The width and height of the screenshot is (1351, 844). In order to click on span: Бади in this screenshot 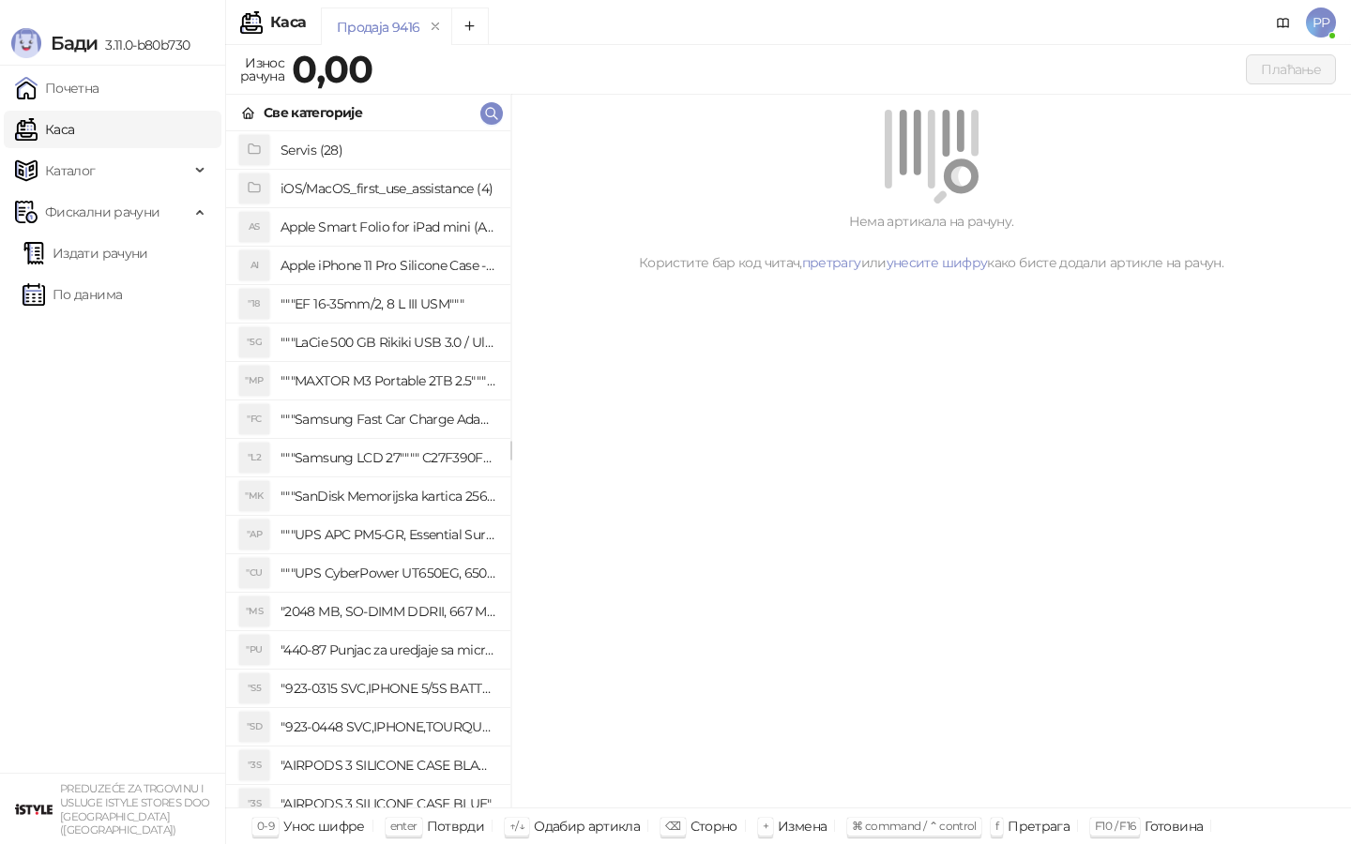, I will do `click(74, 43)`.